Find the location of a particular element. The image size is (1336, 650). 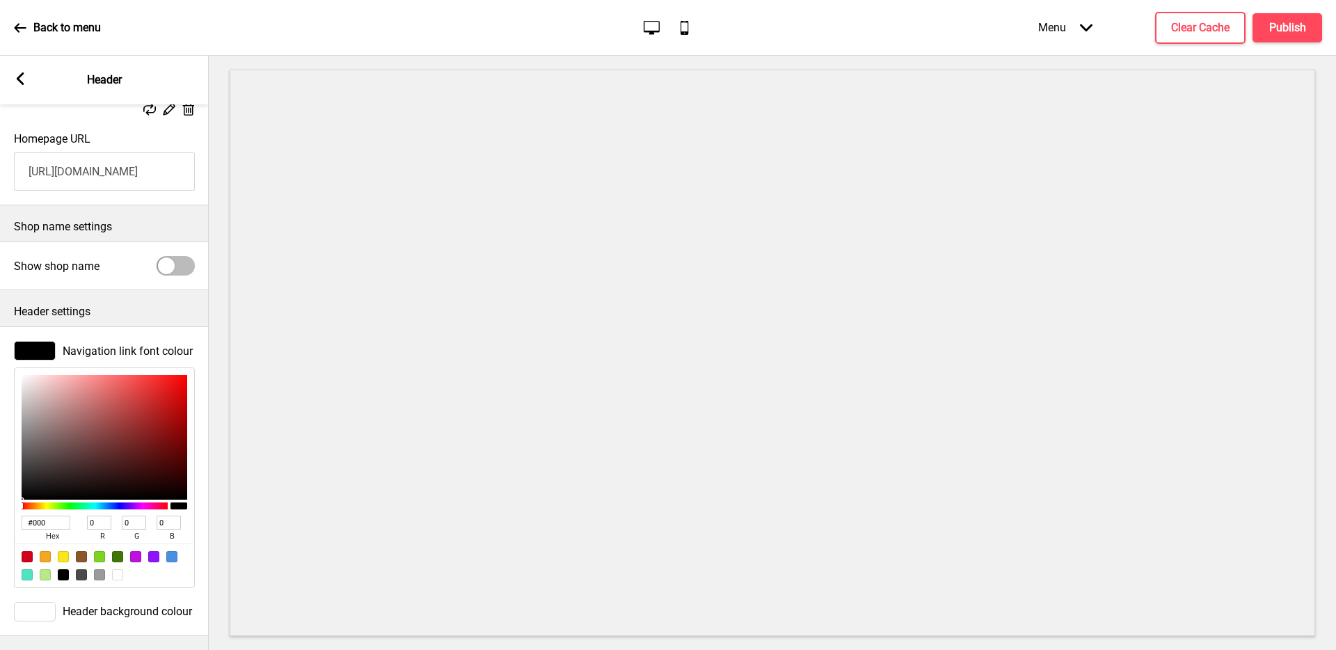

p: Shop name settings is located at coordinates (104, 227).